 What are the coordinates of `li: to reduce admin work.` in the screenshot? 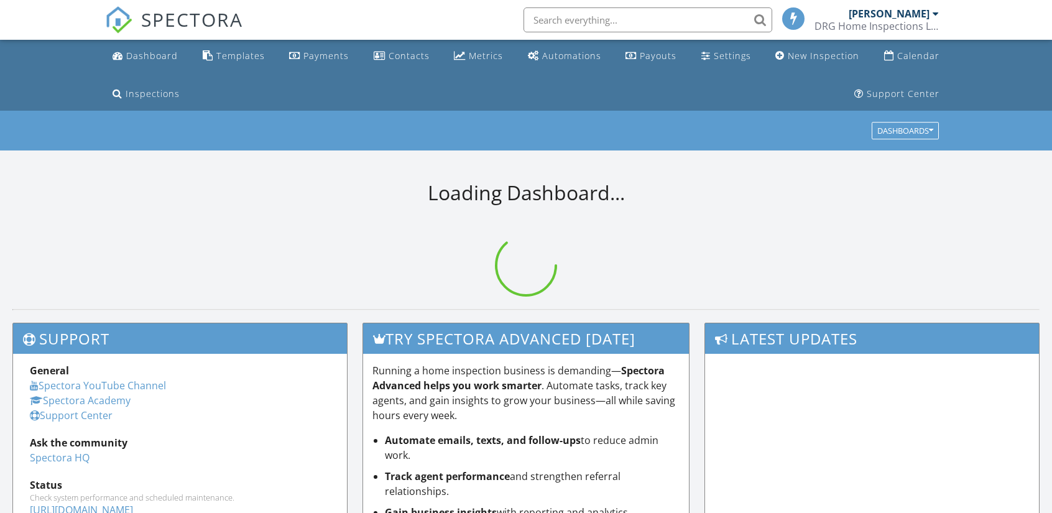 It's located at (532, 448).